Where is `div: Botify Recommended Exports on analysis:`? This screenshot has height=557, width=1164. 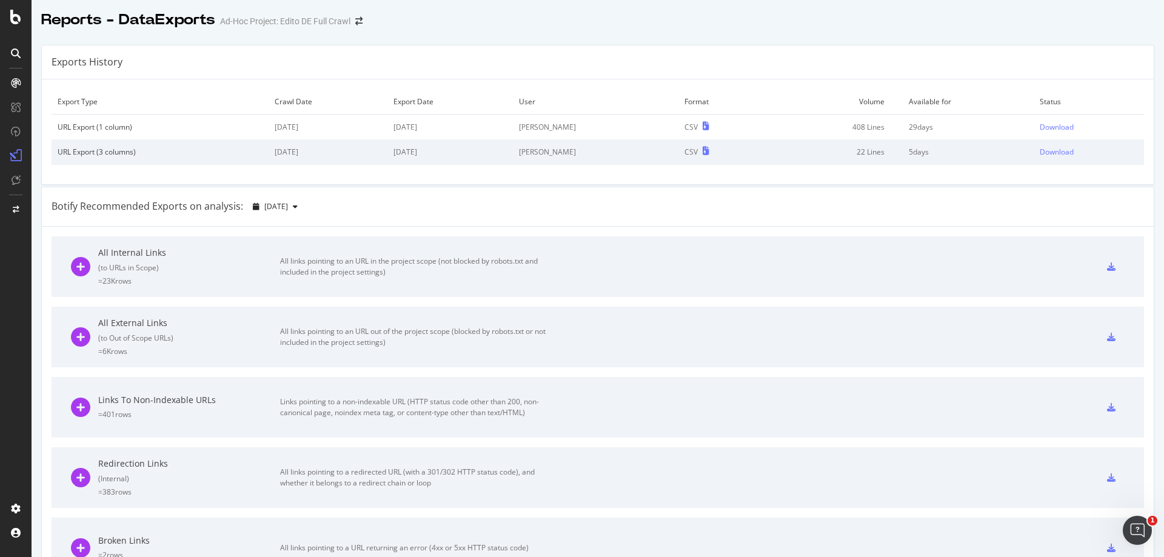
div: Botify Recommended Exports on analysis: is located at coordinates (147, 206).